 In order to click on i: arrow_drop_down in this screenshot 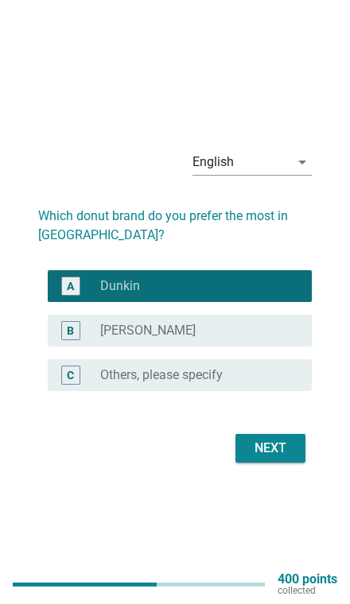, I will do `click(302, 162)`.